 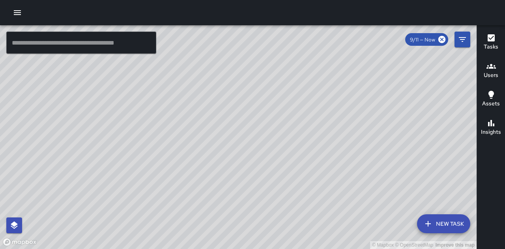 I want to click on button: Tasks, so click(x=490, y=43).